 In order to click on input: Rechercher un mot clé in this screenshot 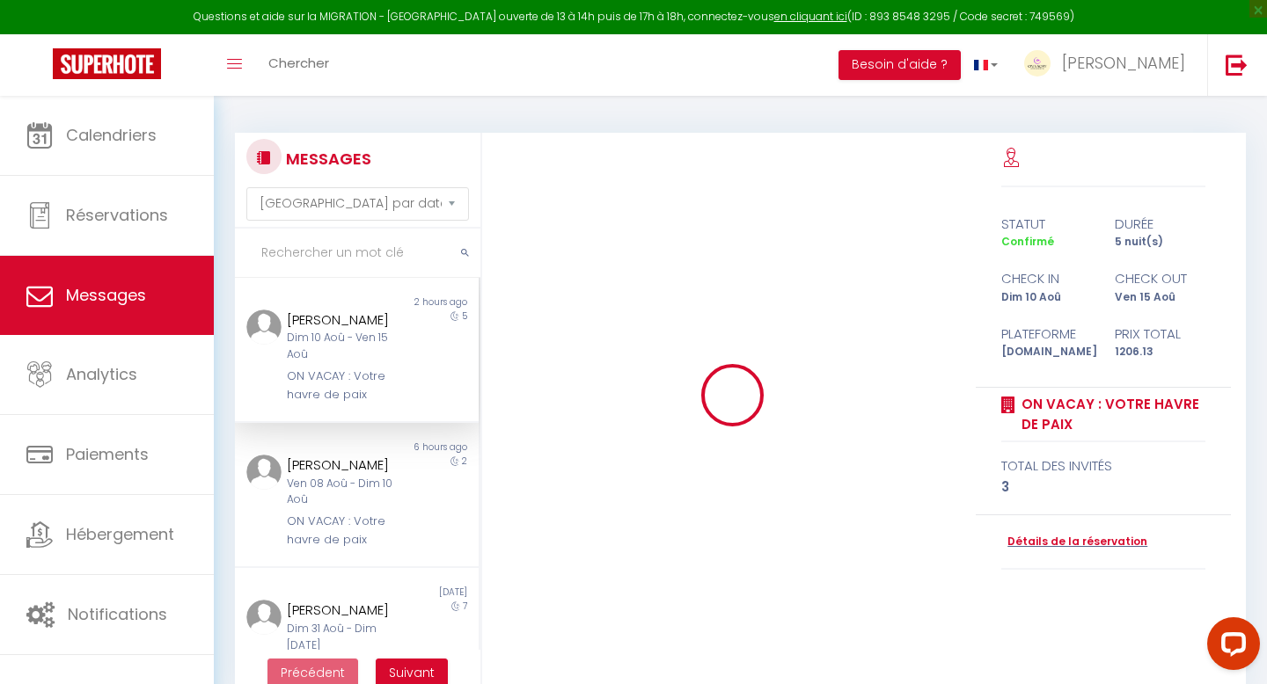, I will do `click(357, 253)`.